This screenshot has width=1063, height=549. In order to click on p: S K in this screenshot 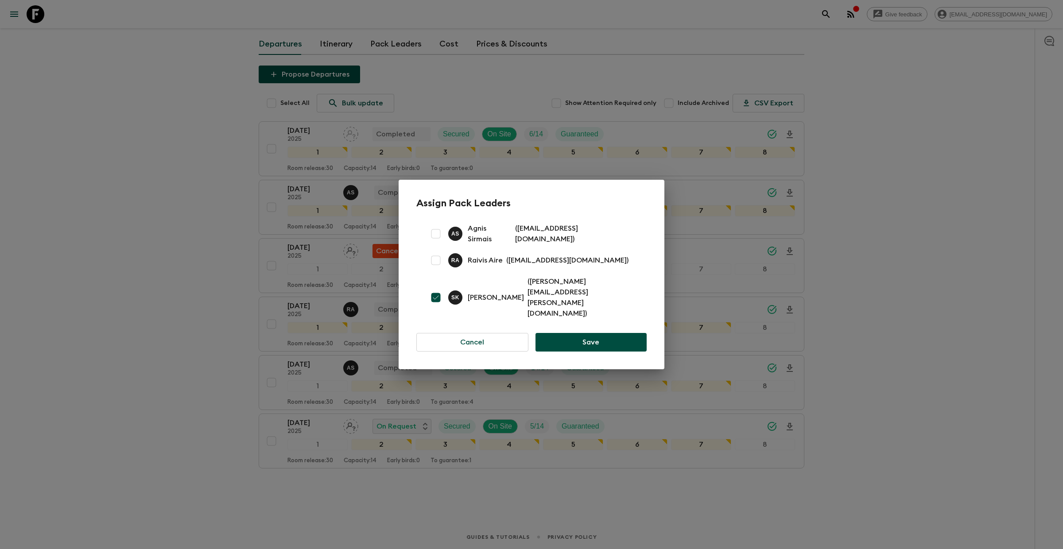, I will do `click(455, 298)`.